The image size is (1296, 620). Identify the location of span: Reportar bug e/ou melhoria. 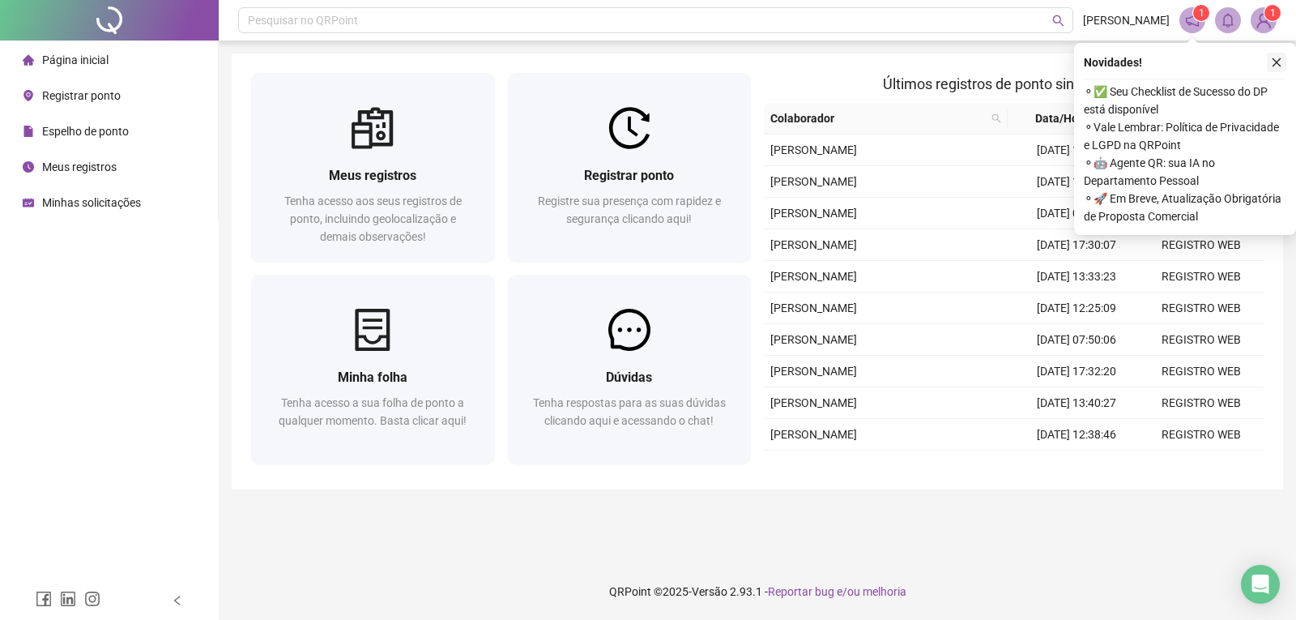
(837, 591).